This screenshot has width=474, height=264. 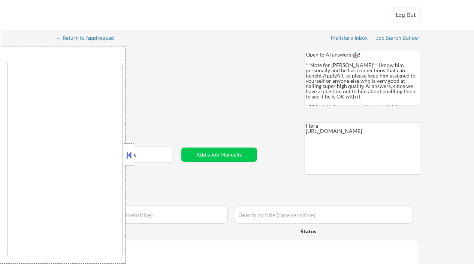 I want to click on div: Mailslurp Inbox, so click(x=349, y=38).